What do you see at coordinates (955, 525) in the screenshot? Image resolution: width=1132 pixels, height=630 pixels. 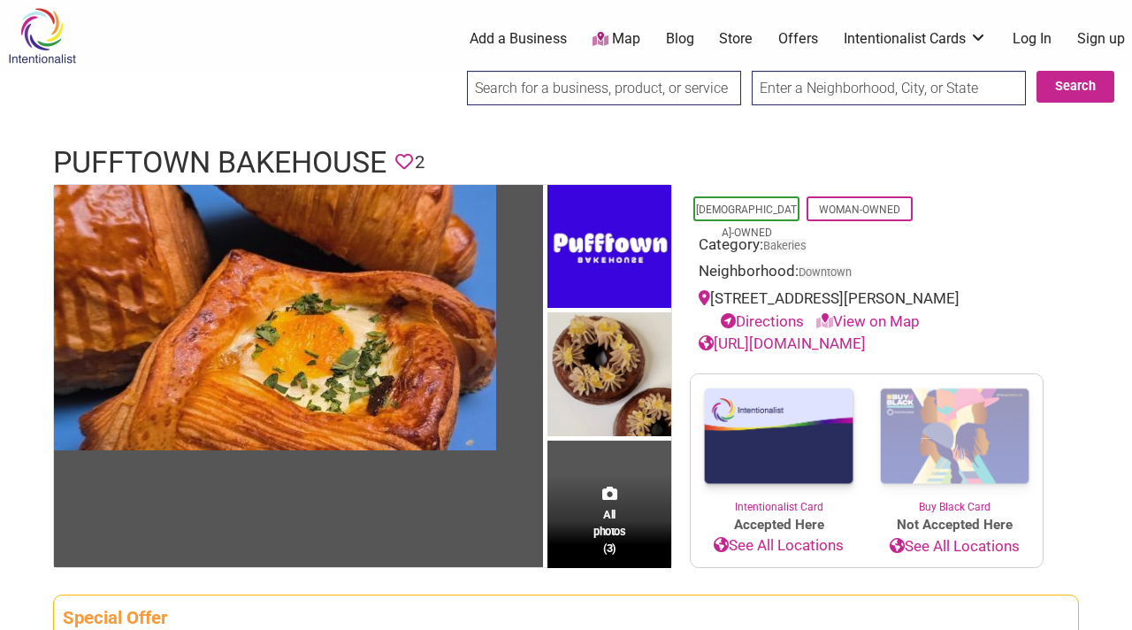 I see `span: Not Accepted Here` at bounding box center [955, 525].